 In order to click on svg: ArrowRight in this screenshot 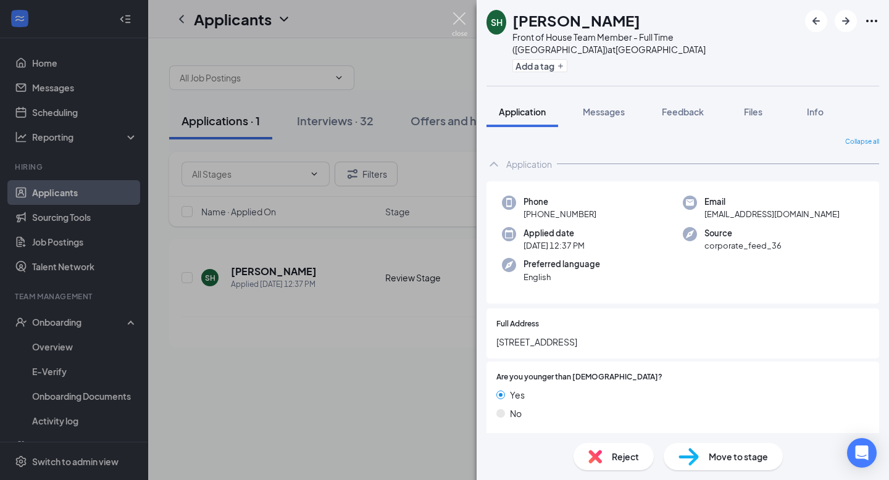, I will do `click(846, 21)`.